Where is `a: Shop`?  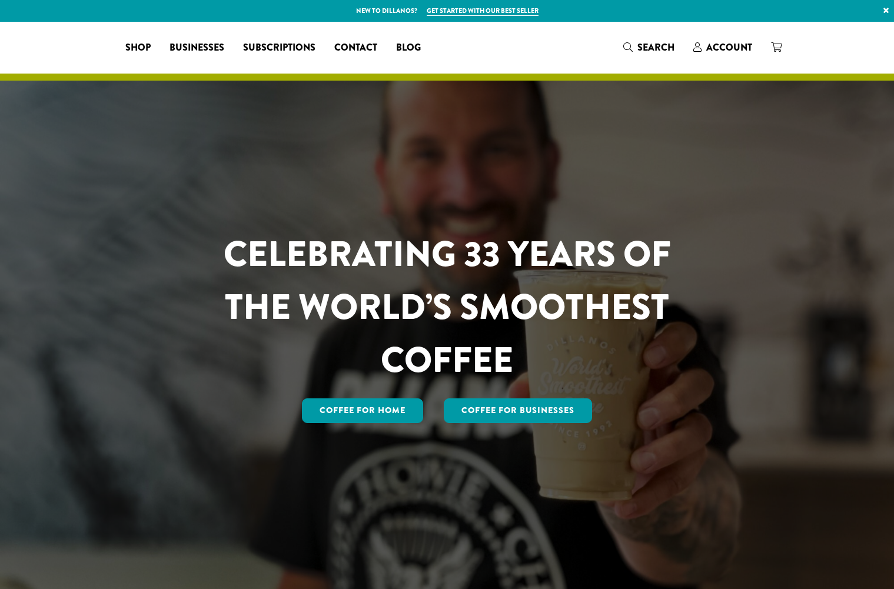 a: Shop is located at coordinates (138, 48).